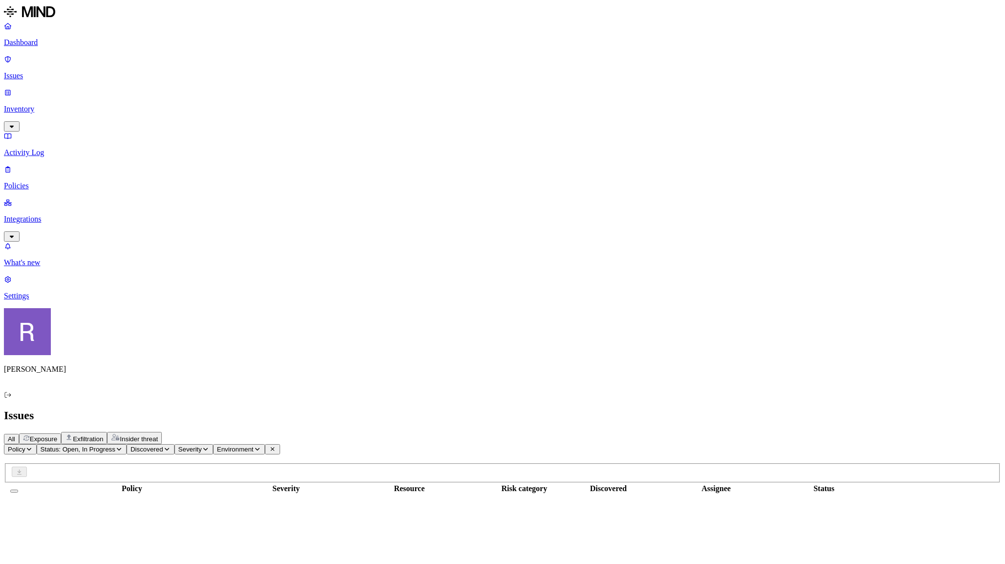 The height and width of the screenshot is (564, 1005). Describe the element at coordinates (524, 488) in the screenshot. I see `div: Risk category` at that location.